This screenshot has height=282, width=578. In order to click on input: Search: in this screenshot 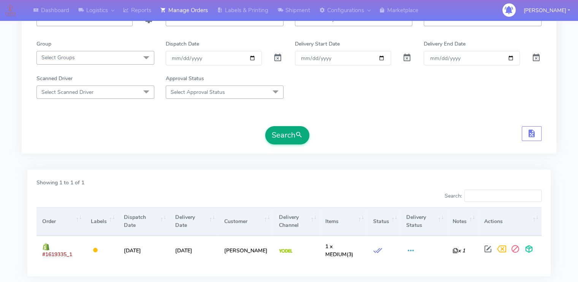, I will do `click(503, 196)`.